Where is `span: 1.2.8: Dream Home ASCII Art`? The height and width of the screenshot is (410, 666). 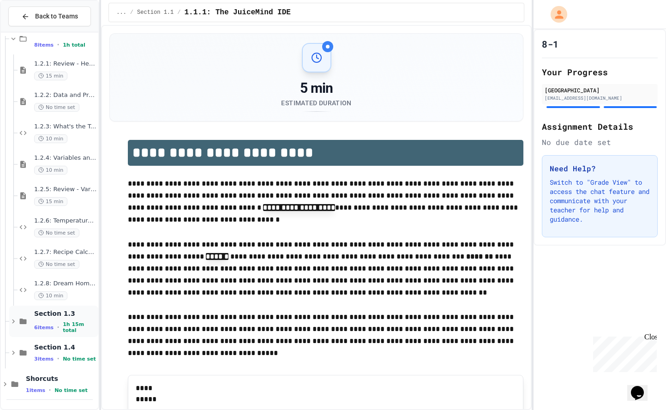 span: 1.2.8: Dream Home ASCII Art is located at coordinates (65, 283).